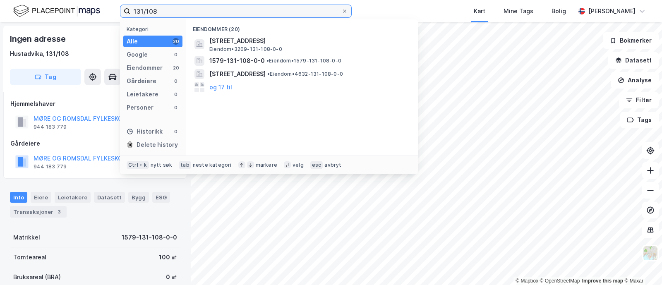 This screenshot has height=285, width=662. I want to click on div: nytt søk, so click(161, 165).